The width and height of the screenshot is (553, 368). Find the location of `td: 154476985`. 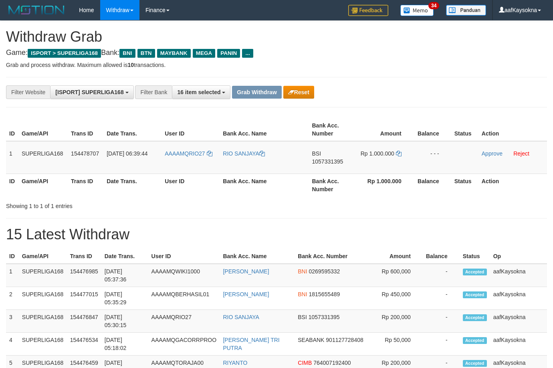

td: 154476985 is located at coordinates (84, 275).